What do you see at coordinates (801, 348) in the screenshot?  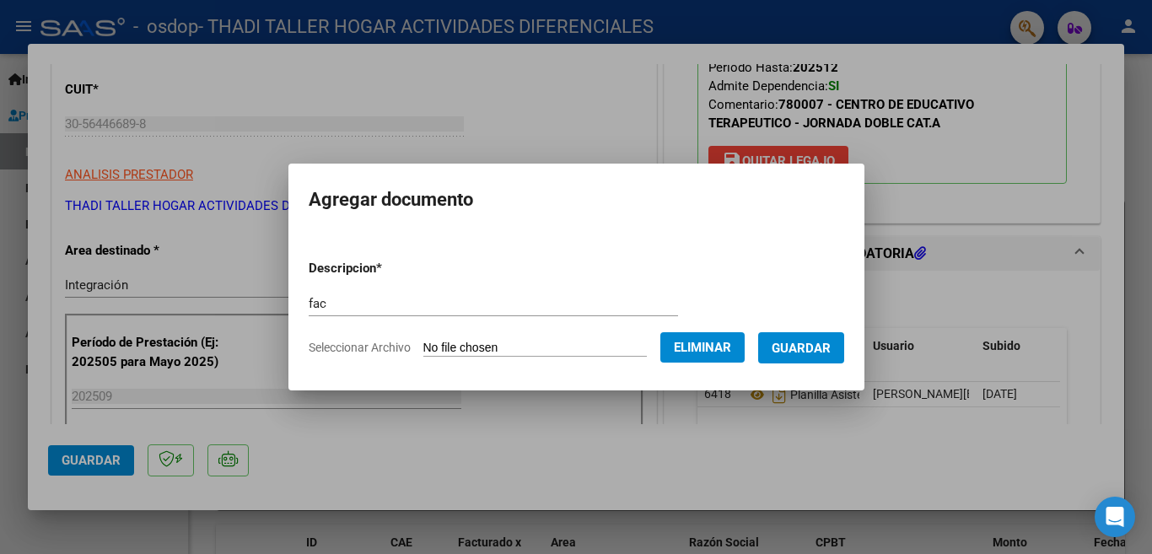 I see `span: Guardar` at bounding box center [801, 348].